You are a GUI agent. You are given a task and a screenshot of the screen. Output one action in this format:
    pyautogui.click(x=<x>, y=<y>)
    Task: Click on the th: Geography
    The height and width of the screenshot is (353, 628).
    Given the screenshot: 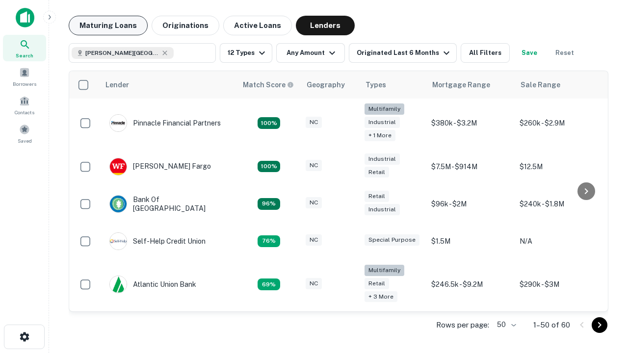 What is the action you would take?
    pyautogui.click(x=330, y=85)
    